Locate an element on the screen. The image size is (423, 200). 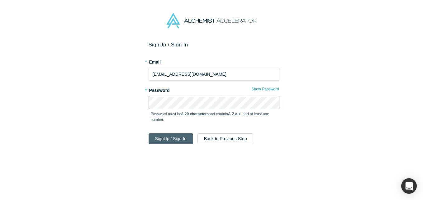
button: Back to Previous Step is located at coordinates (225, 139).